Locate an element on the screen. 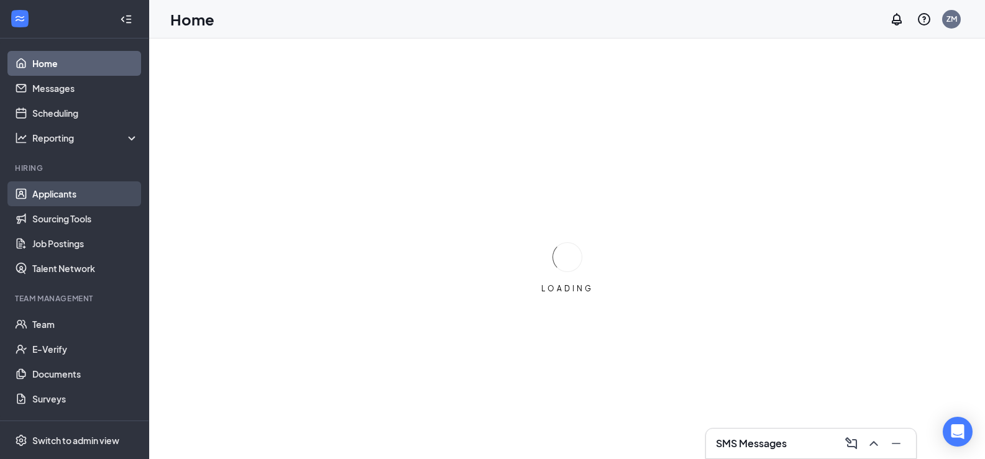  div: ZM is located at coordinates (951, 19).